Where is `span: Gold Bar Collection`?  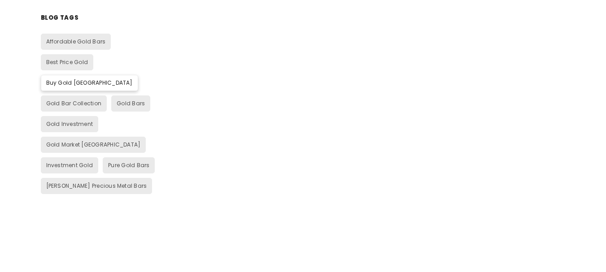
span: Gold Bar Collection is located at coordinates (74, 103).